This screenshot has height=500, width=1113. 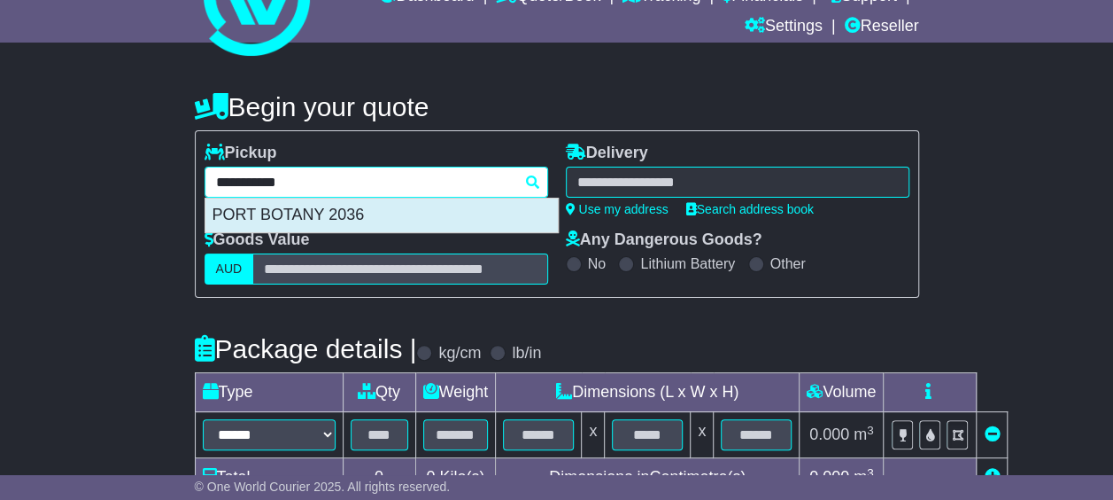 What do you see at coordinates (382, 215) in the screenshot?
I see `div: PORT BOTANY 2036` at bounding box center [382, 215].